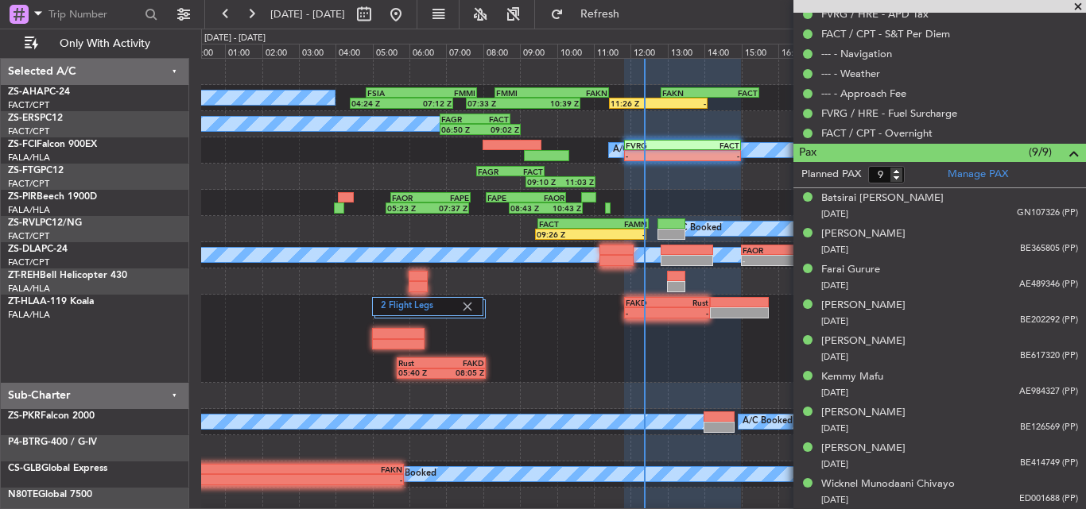 This screenshot has width=1086, height=509. Describe the element at coordinates (391, 51) in the screenshot. I see `div: 05:00` at that location.